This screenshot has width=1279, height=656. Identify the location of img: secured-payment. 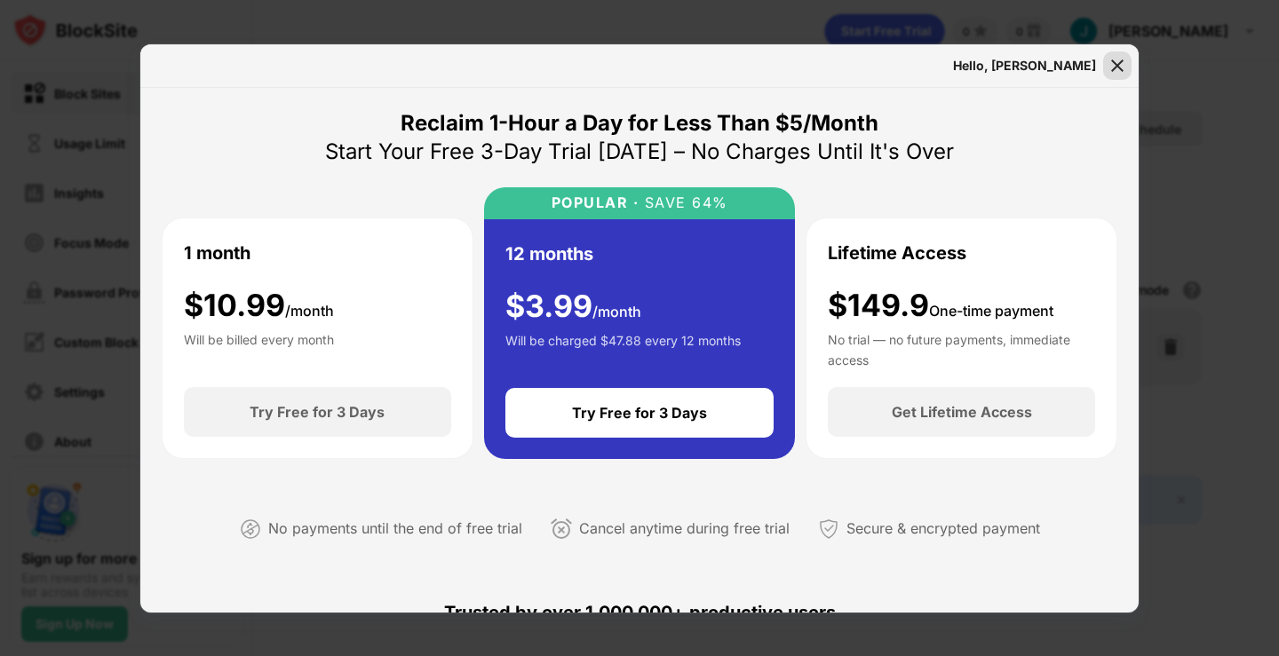
(828, 529).